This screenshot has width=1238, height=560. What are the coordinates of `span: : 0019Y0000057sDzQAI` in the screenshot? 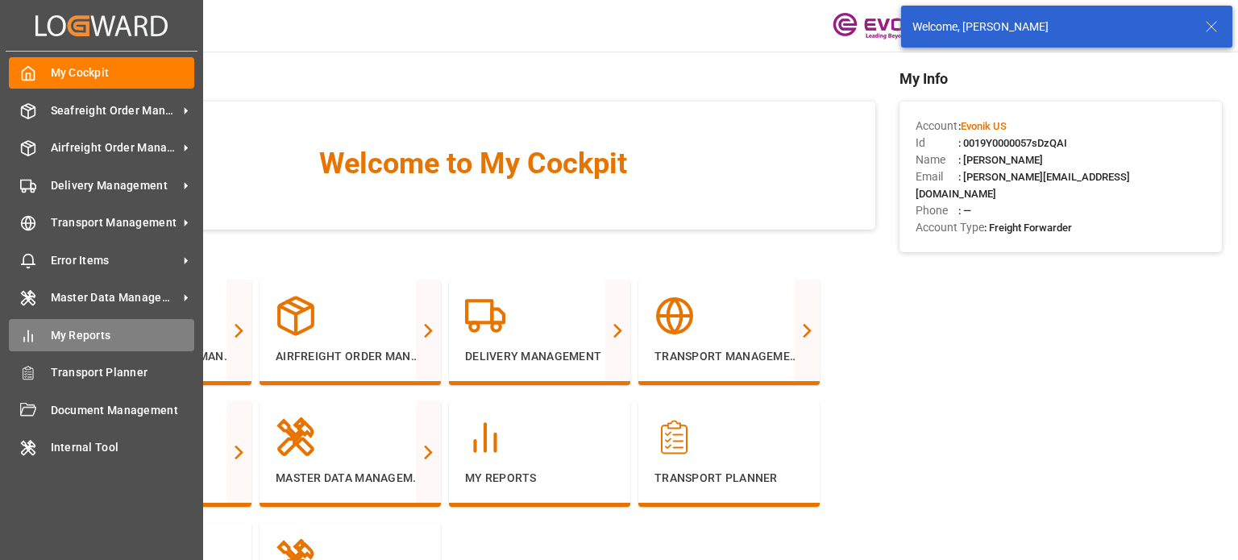 It's located at (1012, 143).